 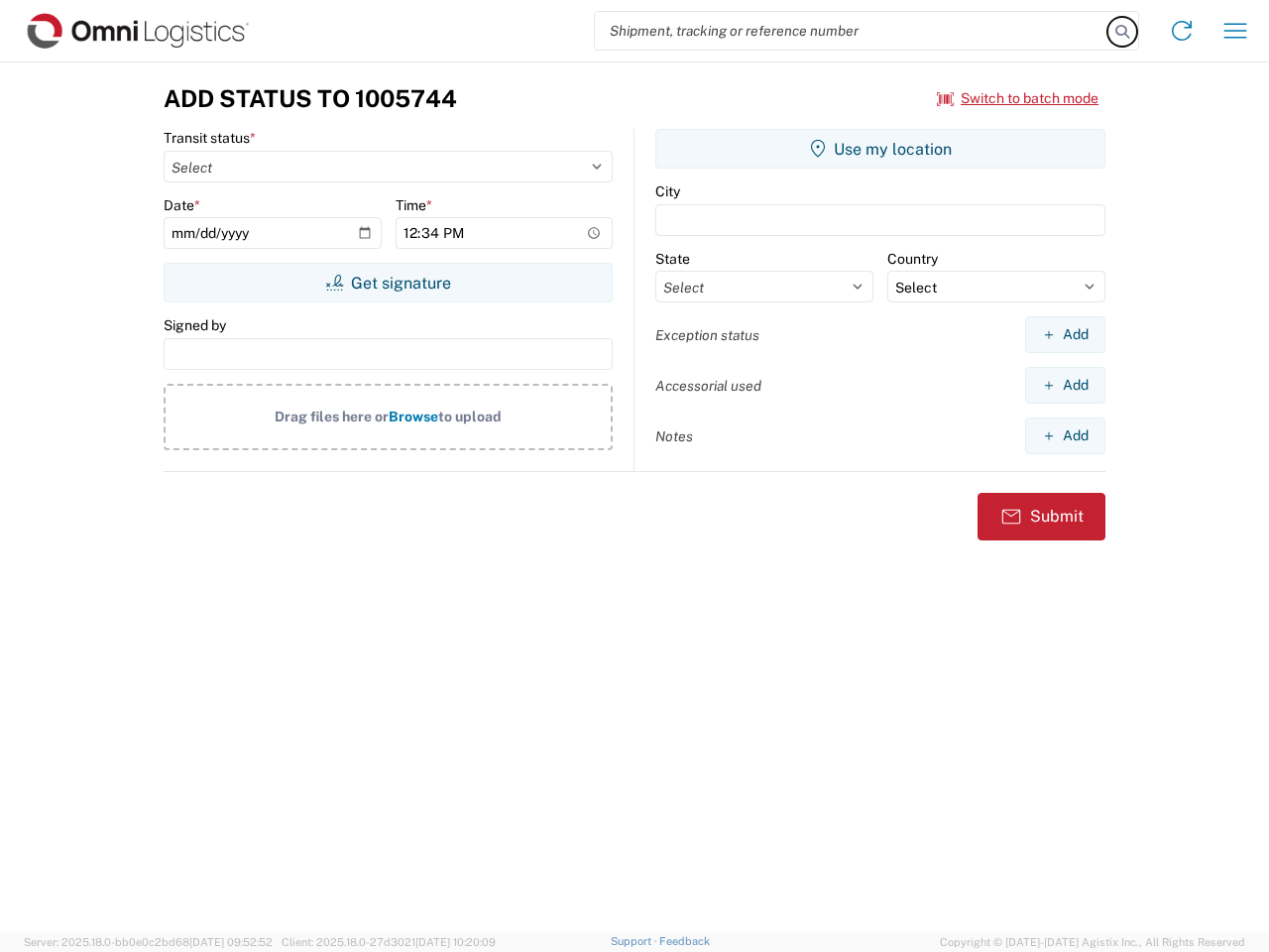 What do you see at coordinates (636, 941) in the screenshot?
I see `a: Support` at bounding box center [636, 941].